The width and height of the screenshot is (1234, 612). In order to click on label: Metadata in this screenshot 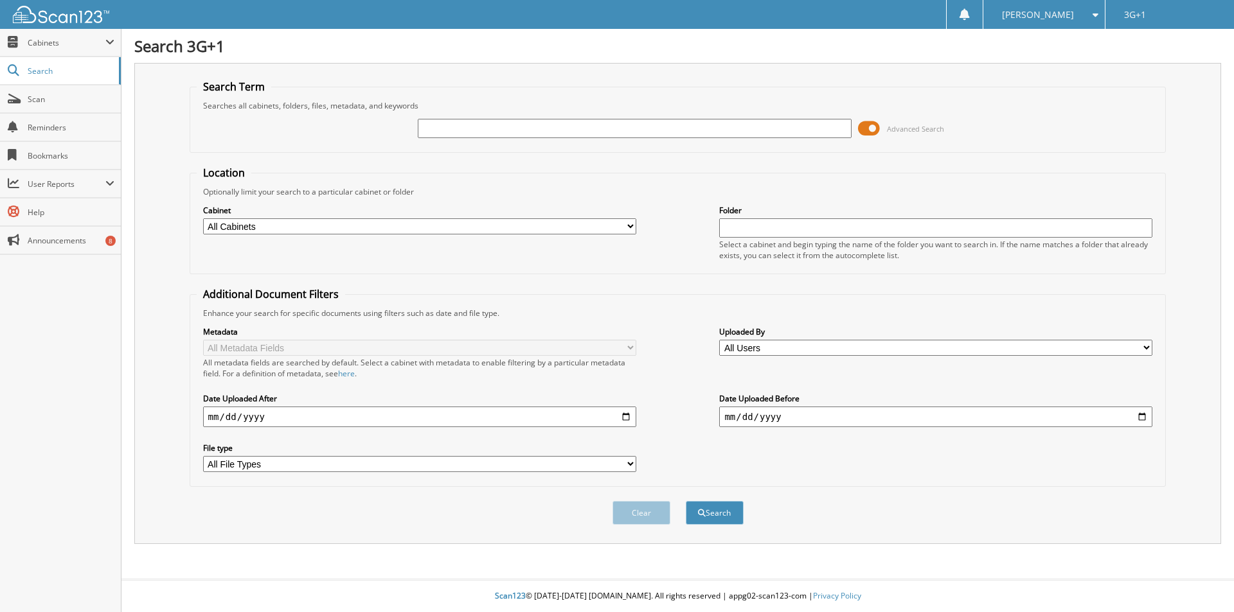, I will do `click(420, 332)`.